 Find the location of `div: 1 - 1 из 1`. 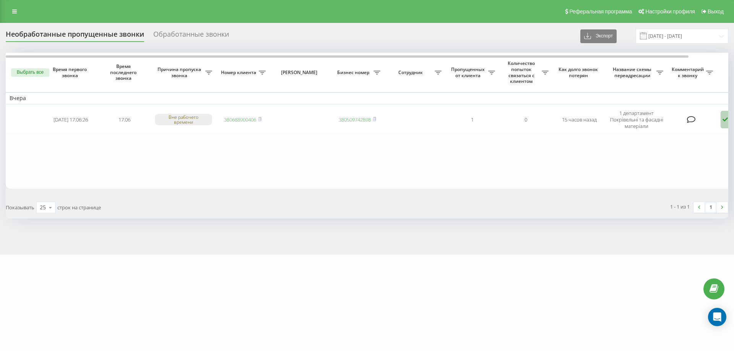

div: 1 - 1 из 1 is located at coordinates (679, 207).